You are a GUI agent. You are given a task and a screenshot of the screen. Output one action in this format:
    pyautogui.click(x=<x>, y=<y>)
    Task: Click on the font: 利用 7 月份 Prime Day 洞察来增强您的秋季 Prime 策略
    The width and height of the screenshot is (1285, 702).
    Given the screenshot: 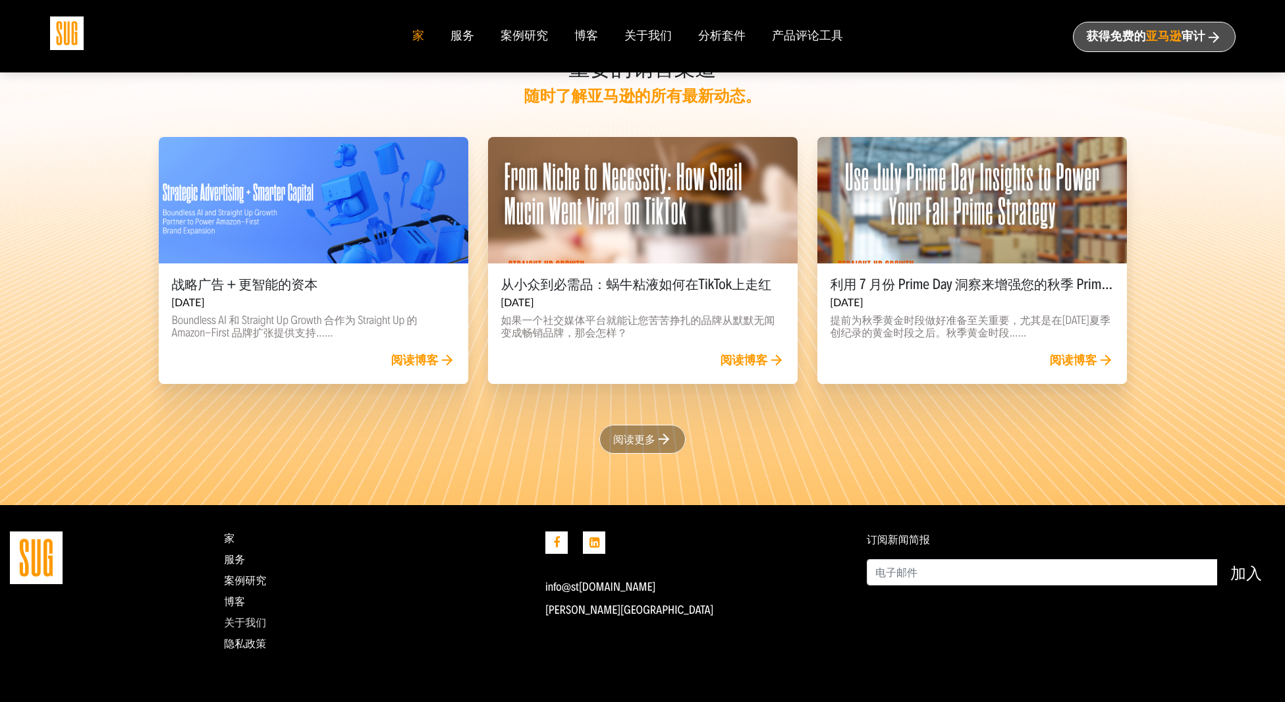 What is the action you would take?
    pyautogui.click(x=984, y=284)
    